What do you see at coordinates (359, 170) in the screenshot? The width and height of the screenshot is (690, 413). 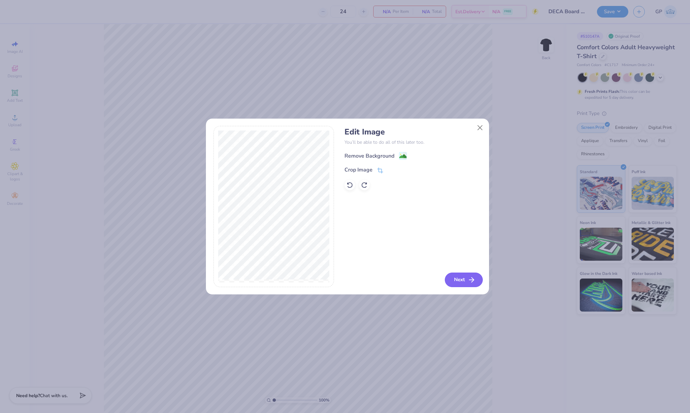 I see `div: Crop Image` at bounding box center [359, 170].